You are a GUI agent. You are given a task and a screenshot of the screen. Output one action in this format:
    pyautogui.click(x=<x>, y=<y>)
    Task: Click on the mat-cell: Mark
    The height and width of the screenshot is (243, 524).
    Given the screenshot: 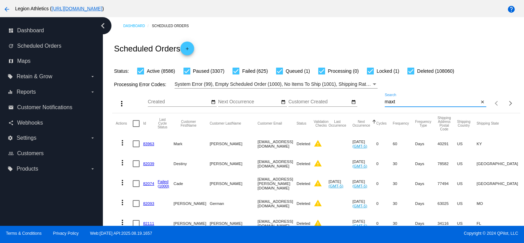 What is the action you would take?
    pyautogui.click(x=191, y=144)
    